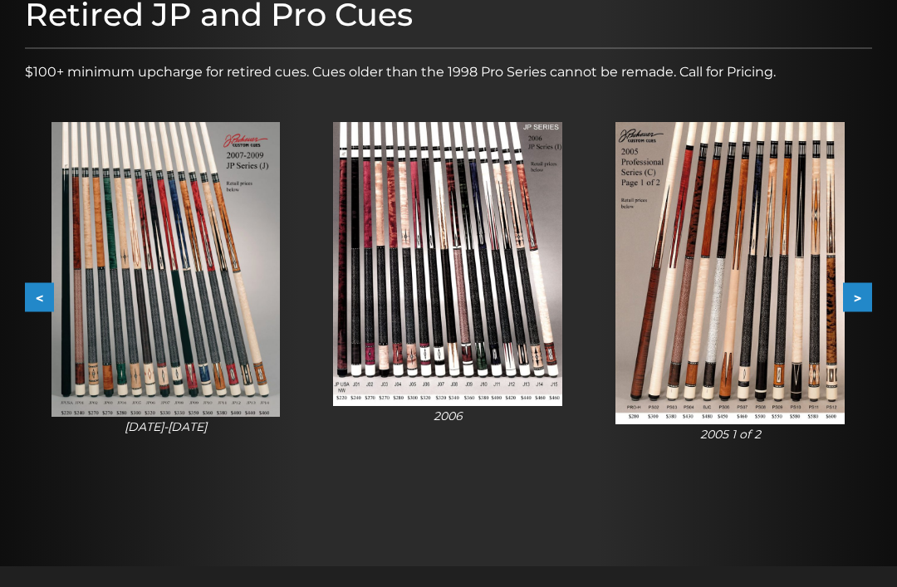  I want to click on i: 2005 1 of 2, so click(730, 434).